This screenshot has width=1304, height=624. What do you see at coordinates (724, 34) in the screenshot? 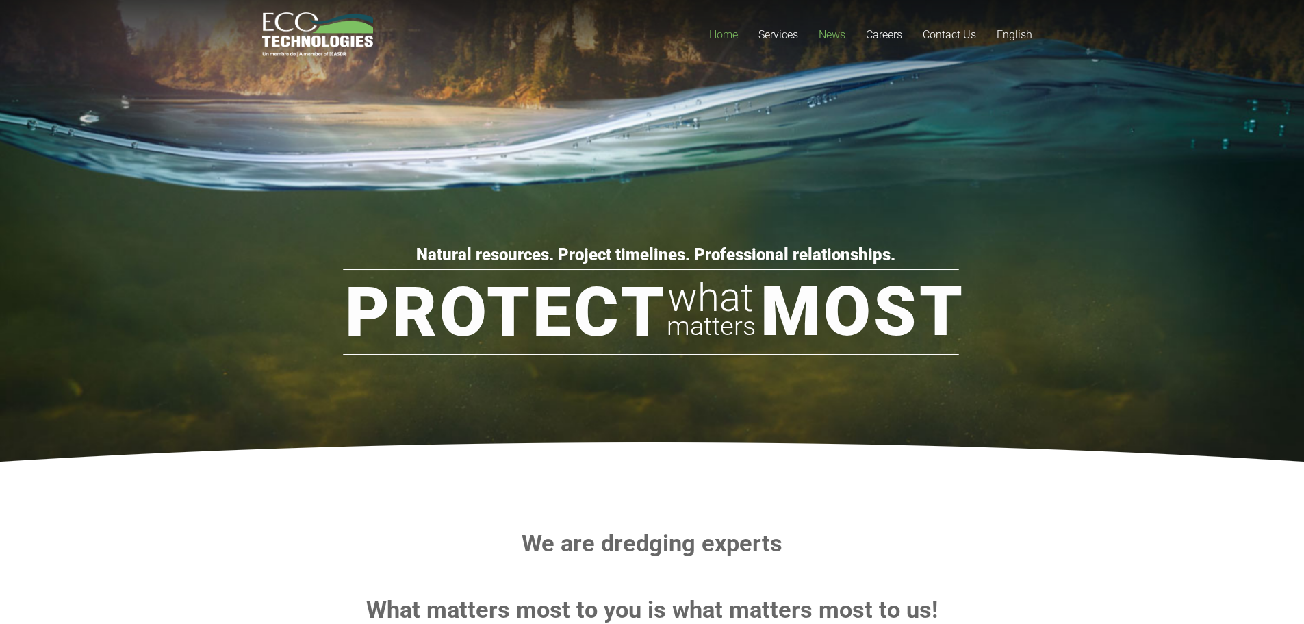
I see `span: Home` at bounding box center [724, 34].